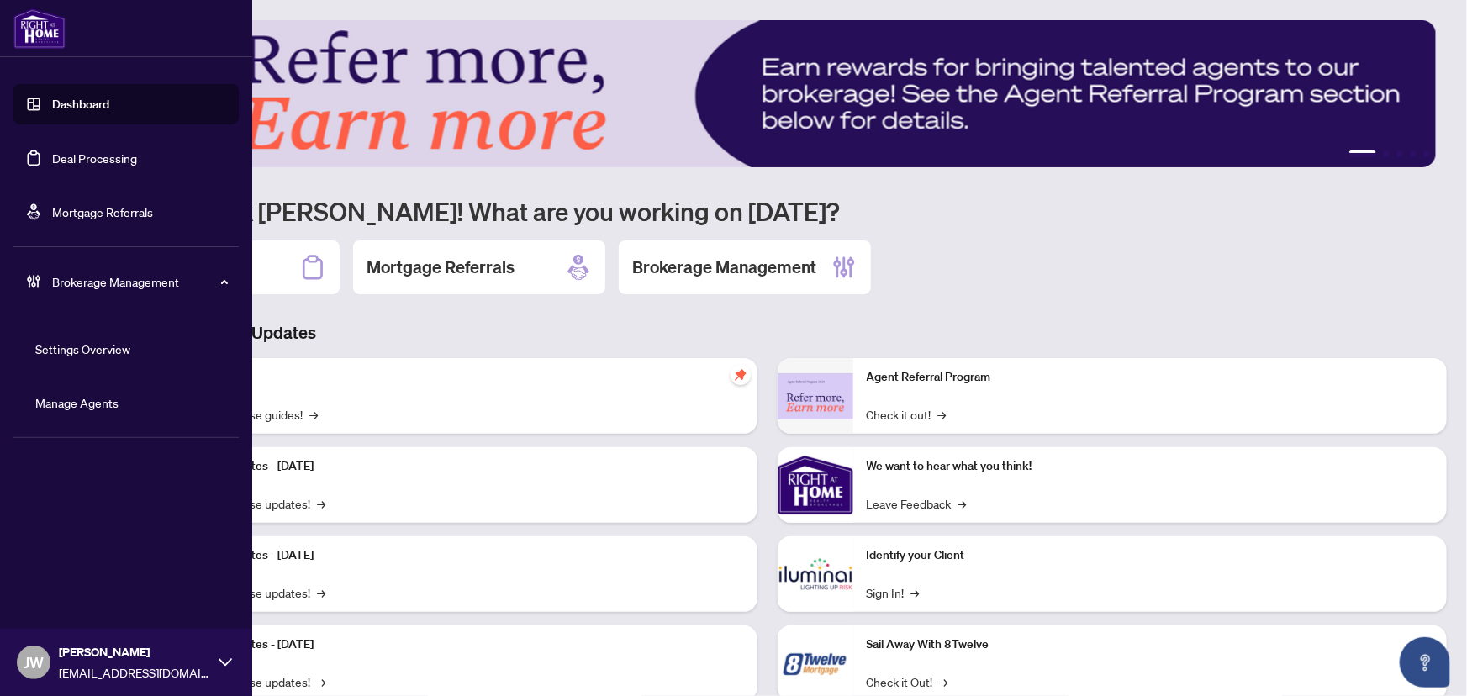 Image resolution: width=1467 pixels, height=696 pixels. Describe the element at coordinates (94, 158) in the screenshot. I see `a: Deal Processing` at that location.